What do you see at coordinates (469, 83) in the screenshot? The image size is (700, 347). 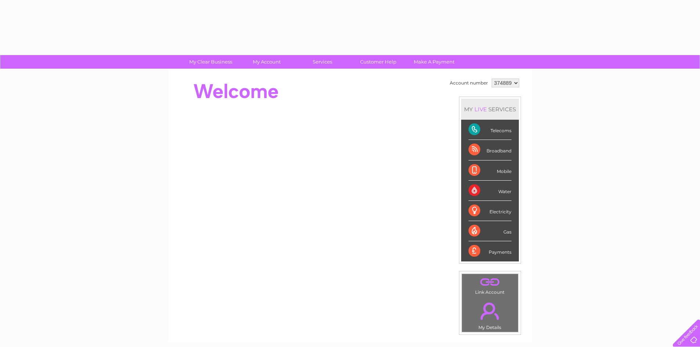 I see `td: Account number` at bounding box center [469, 83].